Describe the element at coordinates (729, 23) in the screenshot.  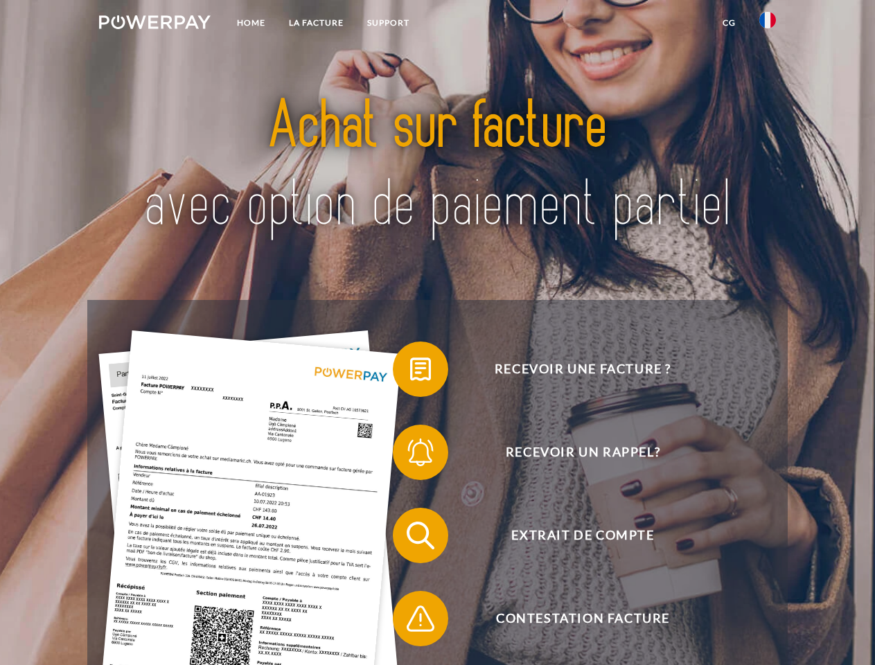
I see `a: CG` at that location.